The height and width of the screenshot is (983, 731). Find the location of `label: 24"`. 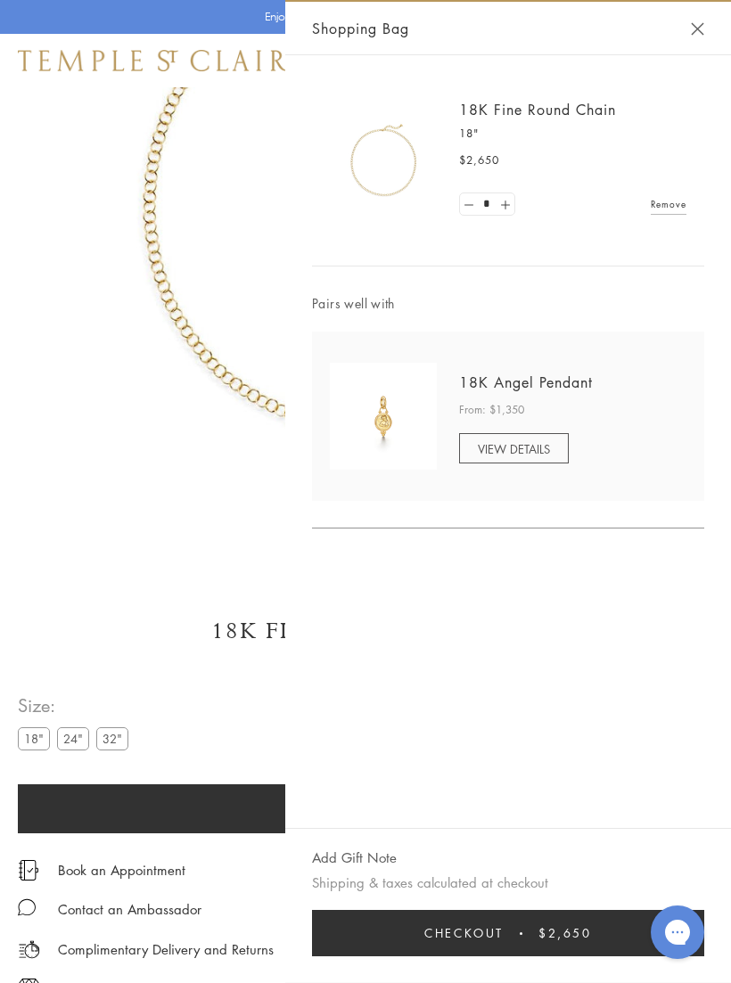

label: 24" is located at coordinates (73, 738).